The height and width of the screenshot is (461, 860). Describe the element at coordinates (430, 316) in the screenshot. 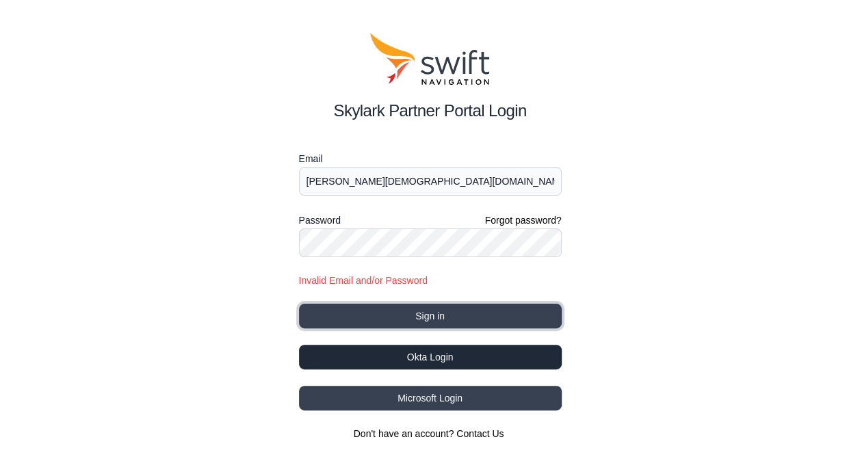

I see `button: Sign in` at that location.